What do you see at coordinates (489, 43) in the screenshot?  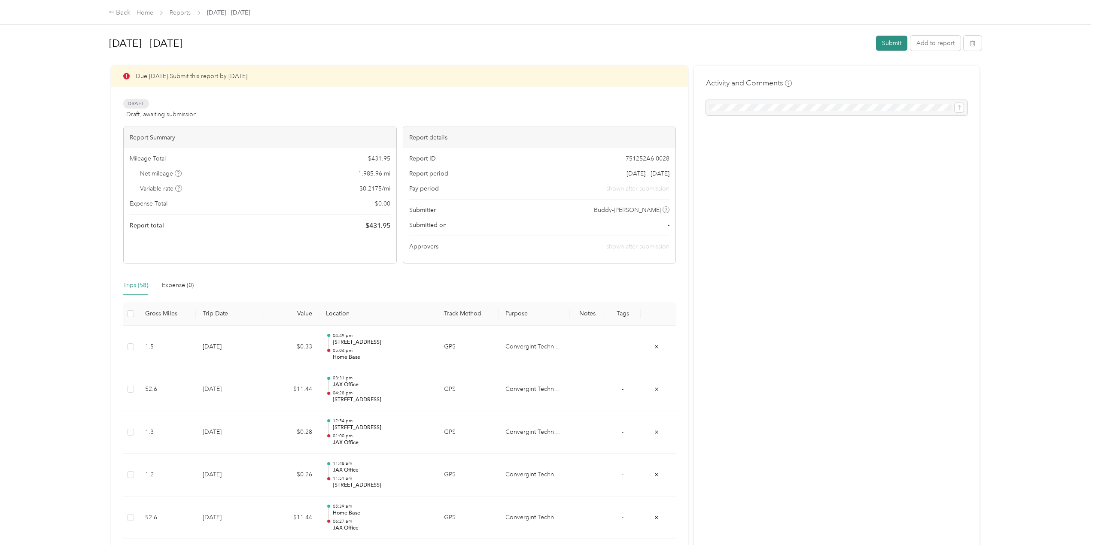 I see `h1: Sep 1 - 30, 2025` at bounding box center [489, 43].